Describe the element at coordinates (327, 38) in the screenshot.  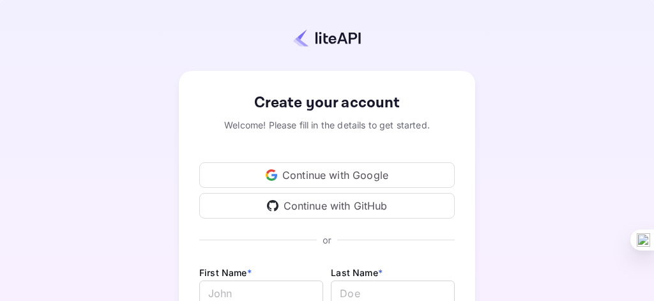
I see `img: liteapi` at that location.